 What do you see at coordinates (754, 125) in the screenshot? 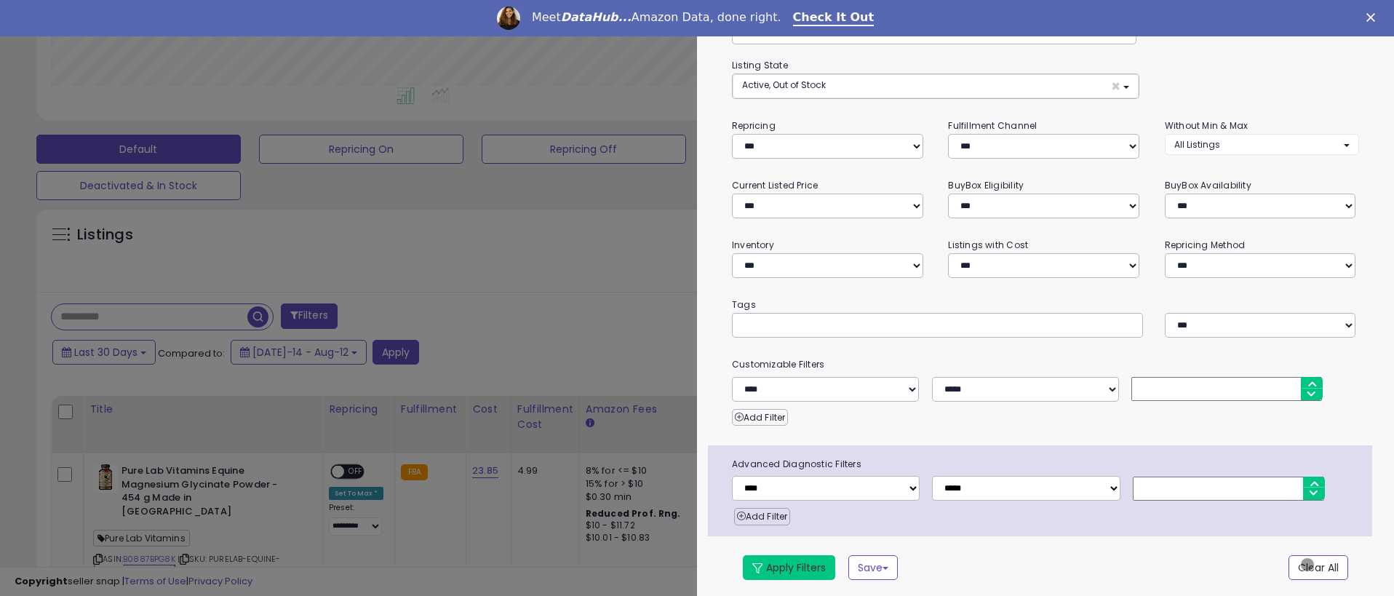
I see `small: Repricing` at bounding box center [754, 125].